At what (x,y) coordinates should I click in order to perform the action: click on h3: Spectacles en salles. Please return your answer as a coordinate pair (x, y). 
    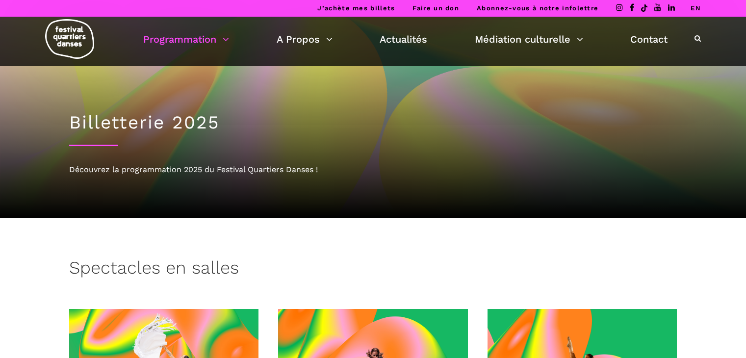
    Looking at the image, I should click on (154, 270).